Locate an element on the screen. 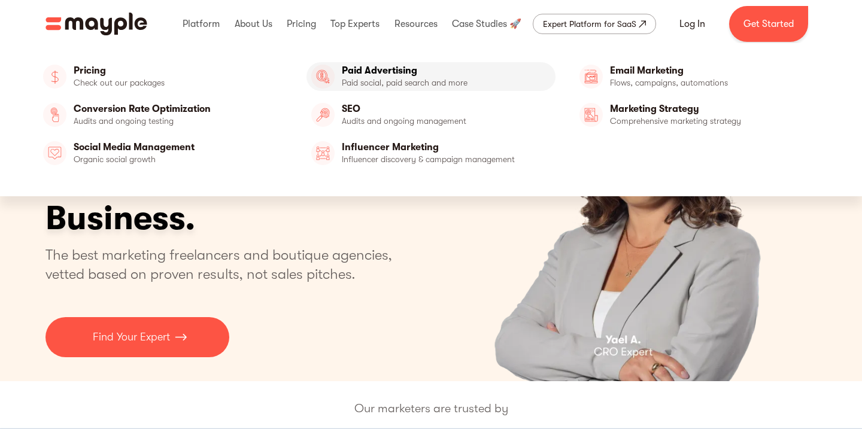 Image resolution: width=862 pixels, height=429 pixels. div: carousel is located at coordinates (629, 214).